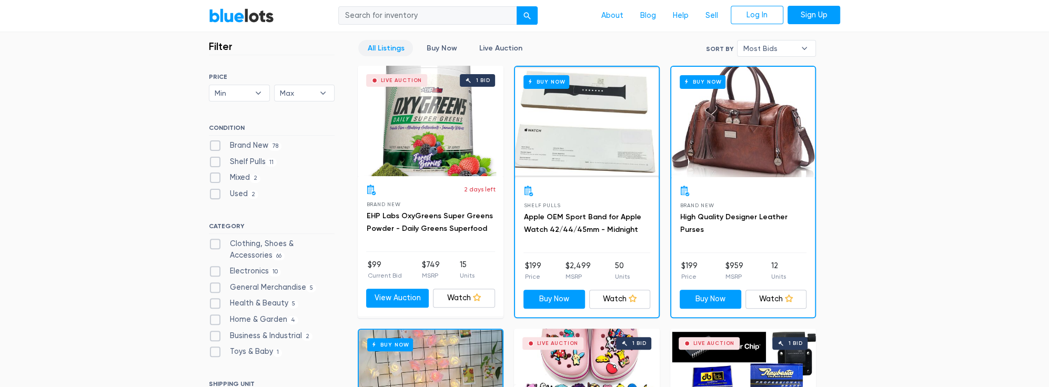 The image size is (1049, 387). I want to click on a: About, so click(612, 16).